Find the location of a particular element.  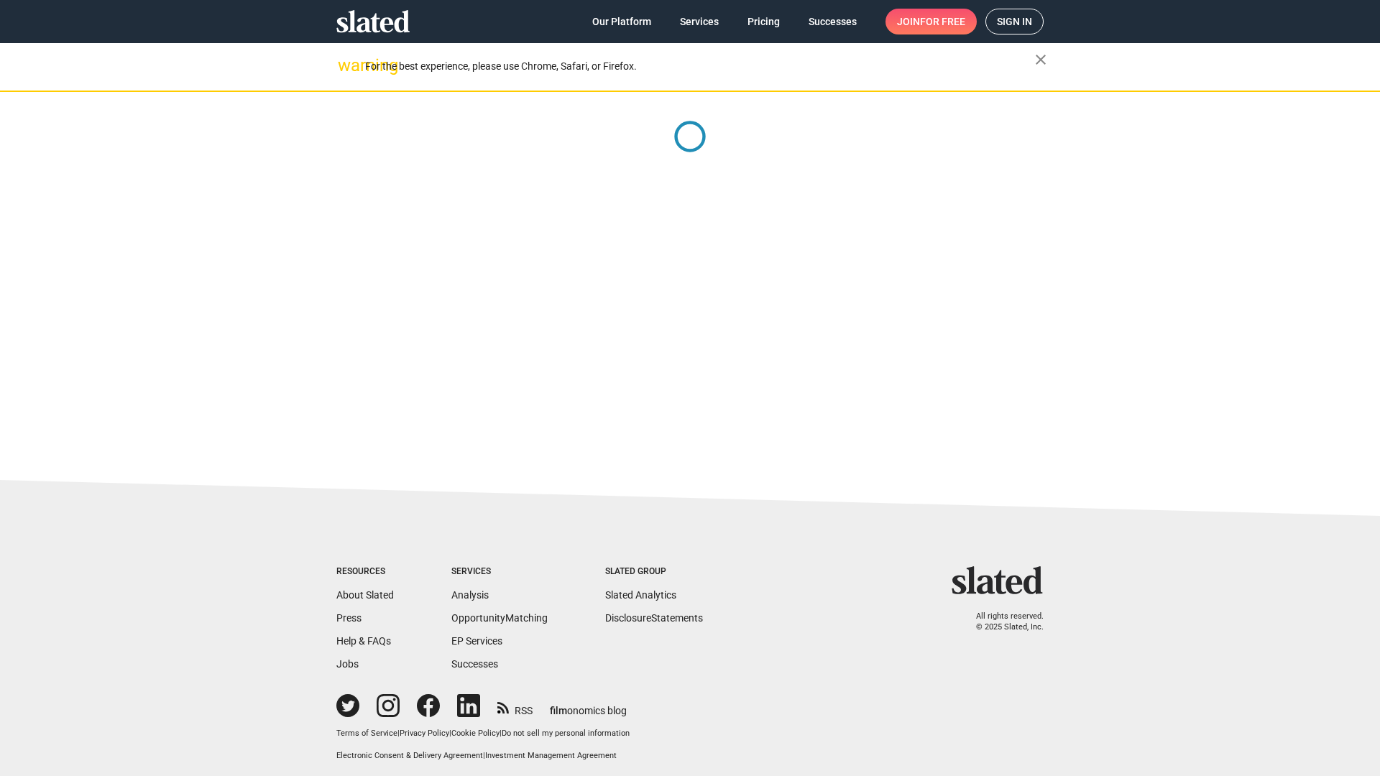

a: Privacy Policy is located at coordinates (424, 733).